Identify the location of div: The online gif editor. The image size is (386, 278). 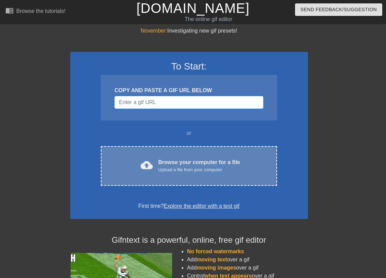
(208, 19).